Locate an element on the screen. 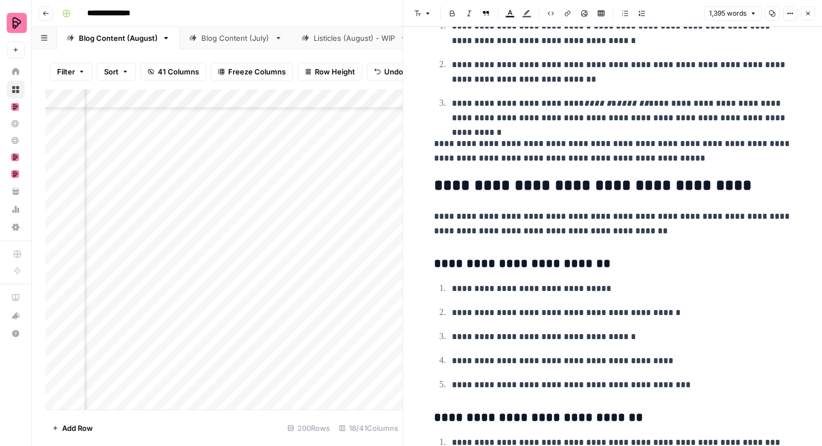 This screenshot has height=446, width=822. span: Row Height is located at coordinates (335, 72).